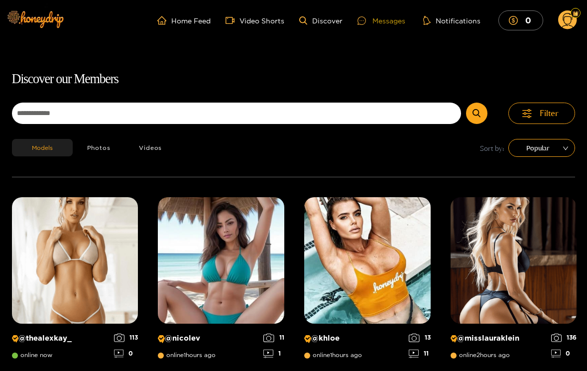 Image resolution: width=587 pixels, height=371 pixels. Describe the element at coordinates (576, 13) in the screenshot. I see `img: Fan Level` at that location.